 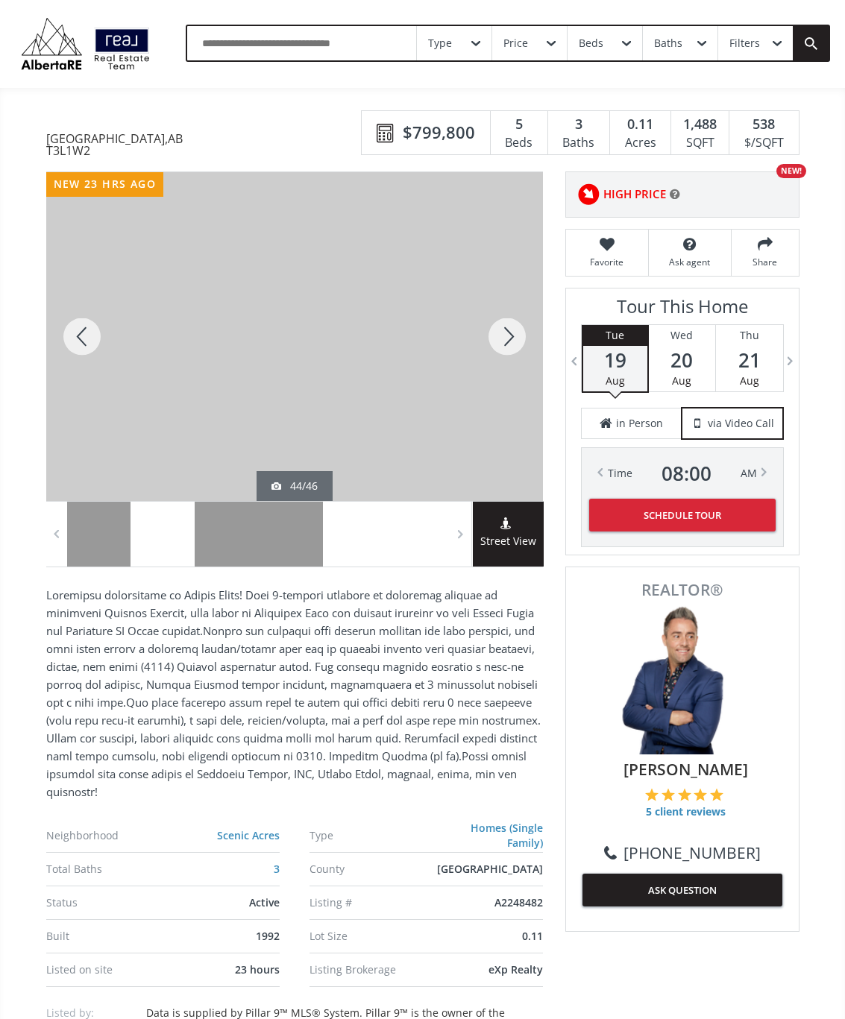 I want to click on div: Tue, so click(x=615, y=335).